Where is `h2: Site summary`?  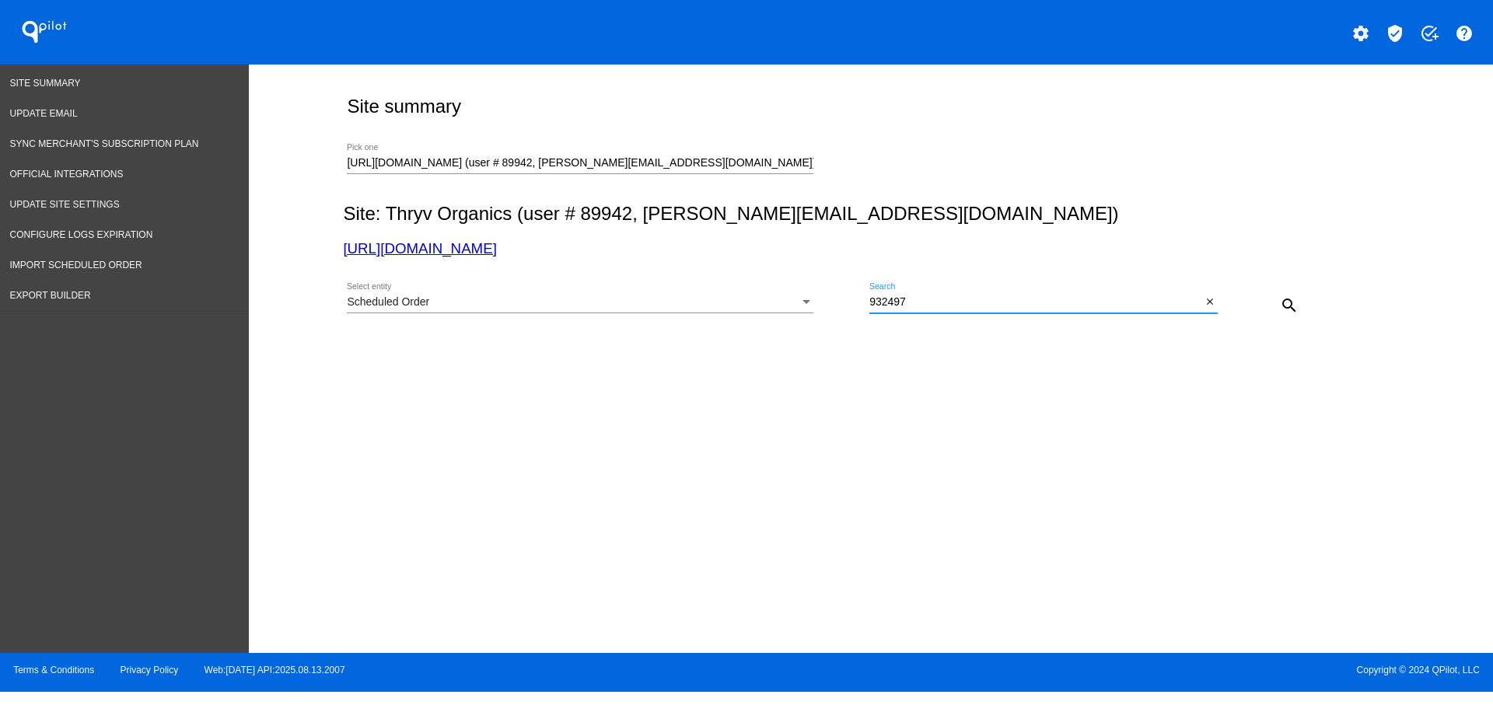
h2: Site summary is located at coordinates (404, 107).